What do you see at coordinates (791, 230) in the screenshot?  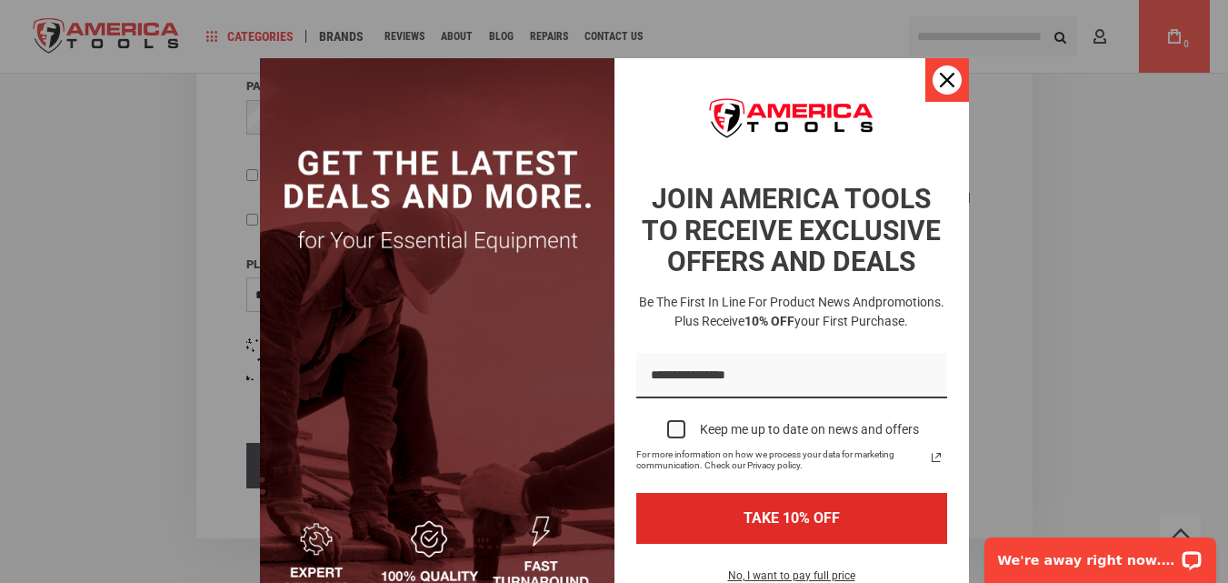 I see `strong: JOIN AMERICA TOOLS TO RECEIVE EXCLUSIVE OFFERS AND DEALS` at bounding box center [791, 230].